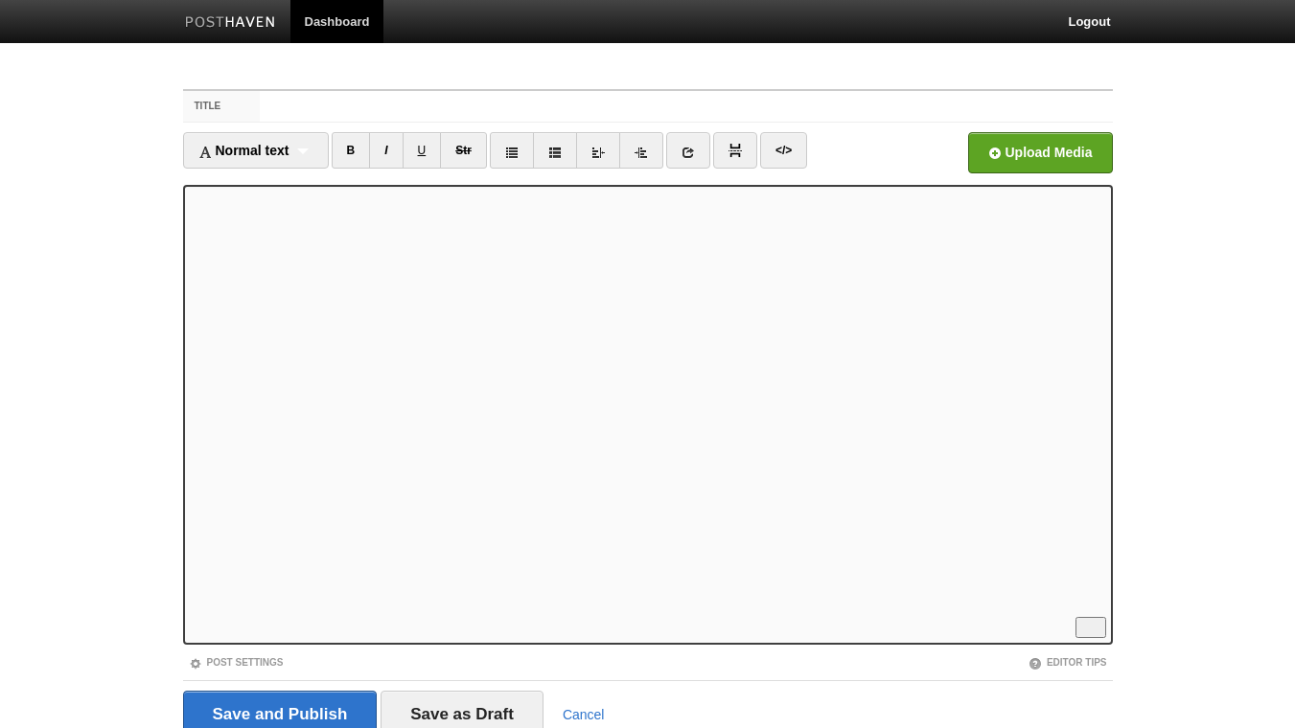 The height and width of the screenshot is (728, 1295). I want to click on a: Str, so click(463, 150).